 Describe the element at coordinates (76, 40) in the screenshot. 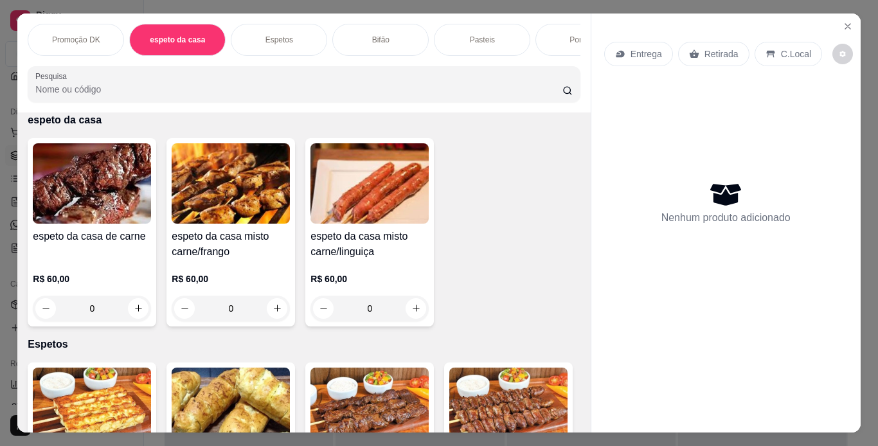

I see `p: Promoção DK` at that location.